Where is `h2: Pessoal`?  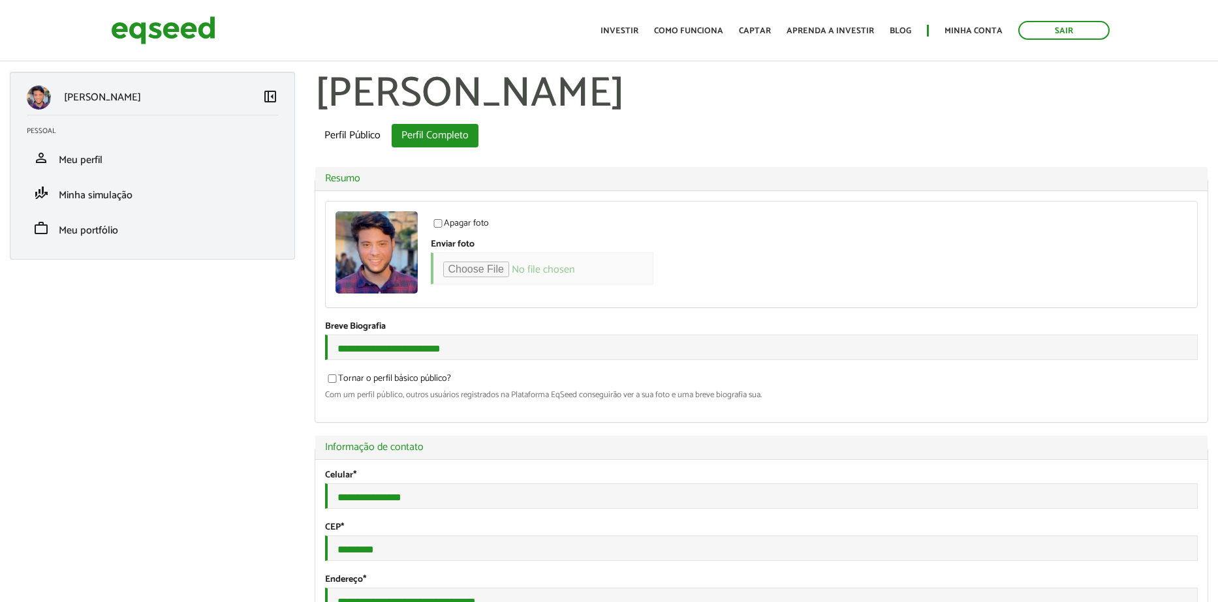 h2: Pessoal is located at coordinates (157, 131).